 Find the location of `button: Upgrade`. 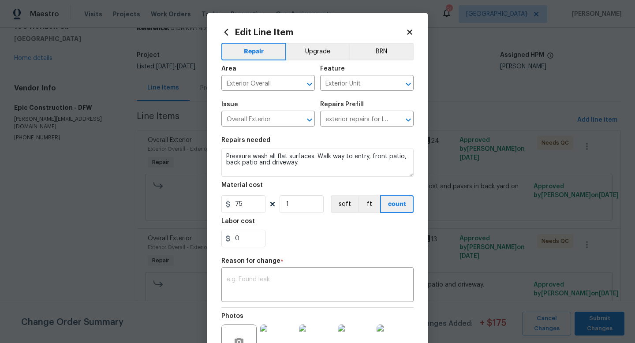

button: Upgrade is located at coordinates (318, 52).